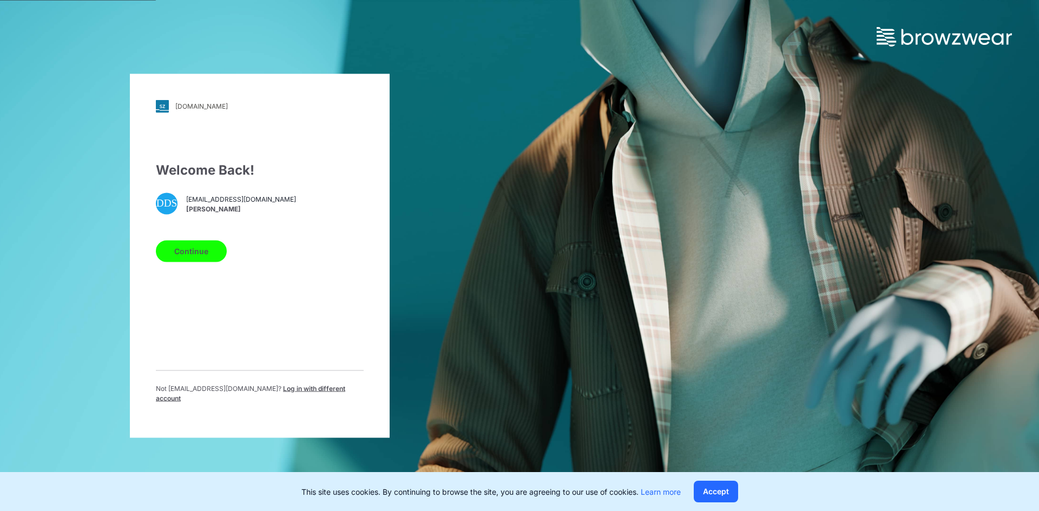 The image size is (1039, 511). What do you see at coordinates (162, 106) in the screenshot?
I see `img: svg+xml;base64,PHN2ZyB3aWR0aD0iMjgiIGhlaWdodD0iMjgiIHZpZXdCb3g9IjAgMCAyOCAyOCIgZmlsbD0ibm9uZSIgeG...` at bounding box center [162, 106].